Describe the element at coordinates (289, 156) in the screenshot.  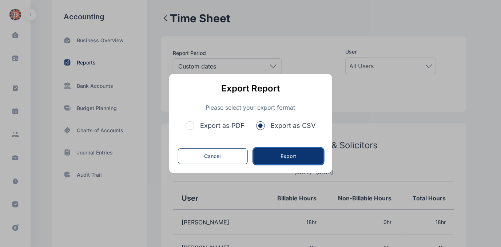
I see `button: Export` at that location.